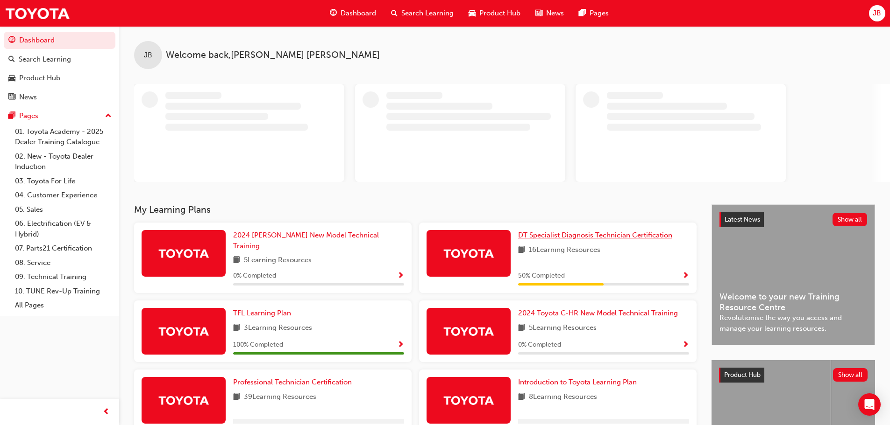 This screenshot has width=890, height=425. Describe the element at coordinates (793, 220) in the screenshot. I see `a: Latest NewsShow all` at that location.